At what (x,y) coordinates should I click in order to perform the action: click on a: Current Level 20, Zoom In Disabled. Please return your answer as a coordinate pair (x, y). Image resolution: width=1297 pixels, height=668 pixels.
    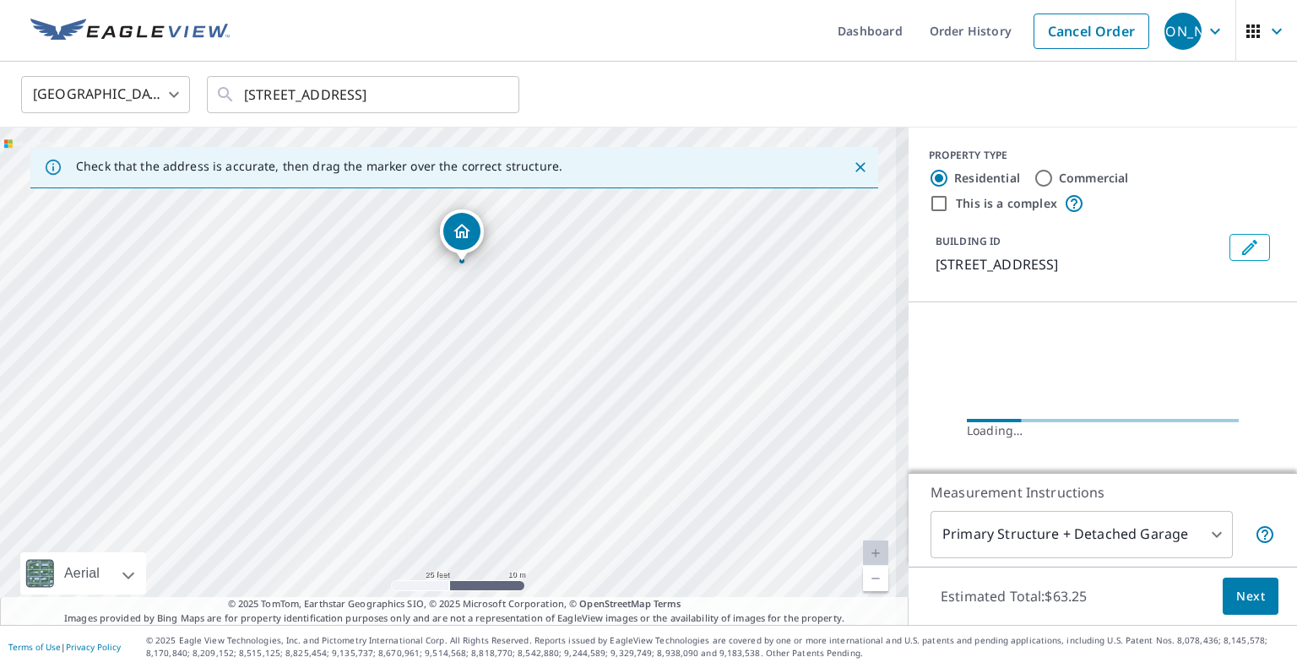
    Looking at the image, I should click on (875, 553).